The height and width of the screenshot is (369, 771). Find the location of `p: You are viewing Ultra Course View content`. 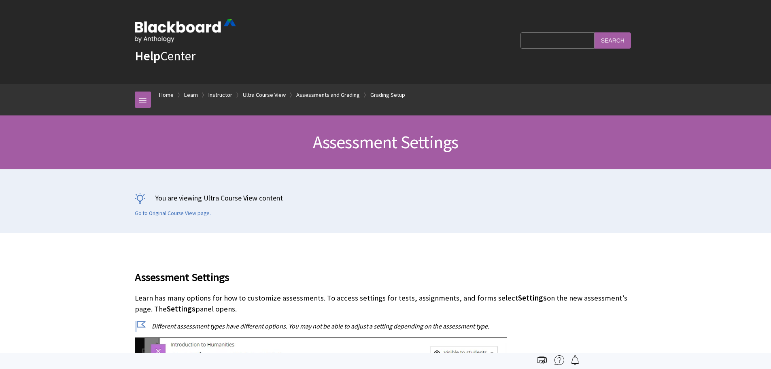

p: You are viewing Ultra Course View content is located at coordinates (386, 197).